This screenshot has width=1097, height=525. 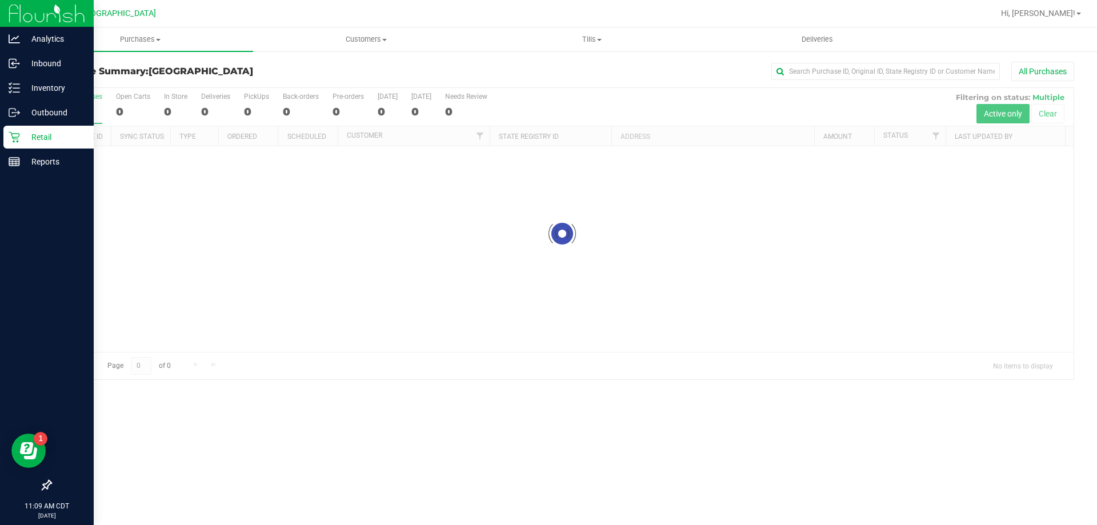 What do you see at coordinates (14, 88) in the screenshot?
I see `inline-svg: Inventory` at bounding box center [14, 88].